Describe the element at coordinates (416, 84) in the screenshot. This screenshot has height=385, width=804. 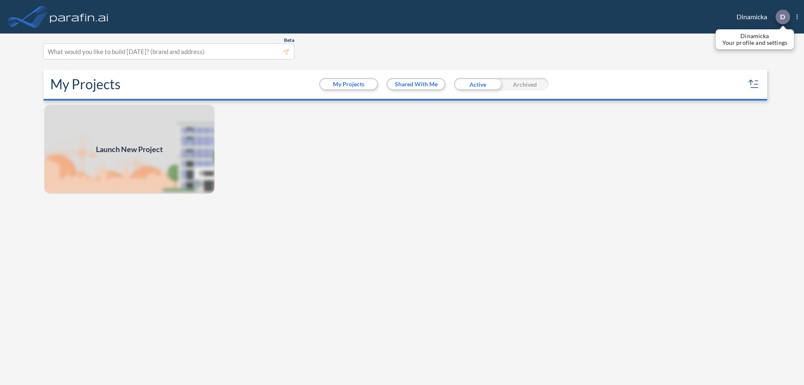
I see `button: Shared With Me` at that location.